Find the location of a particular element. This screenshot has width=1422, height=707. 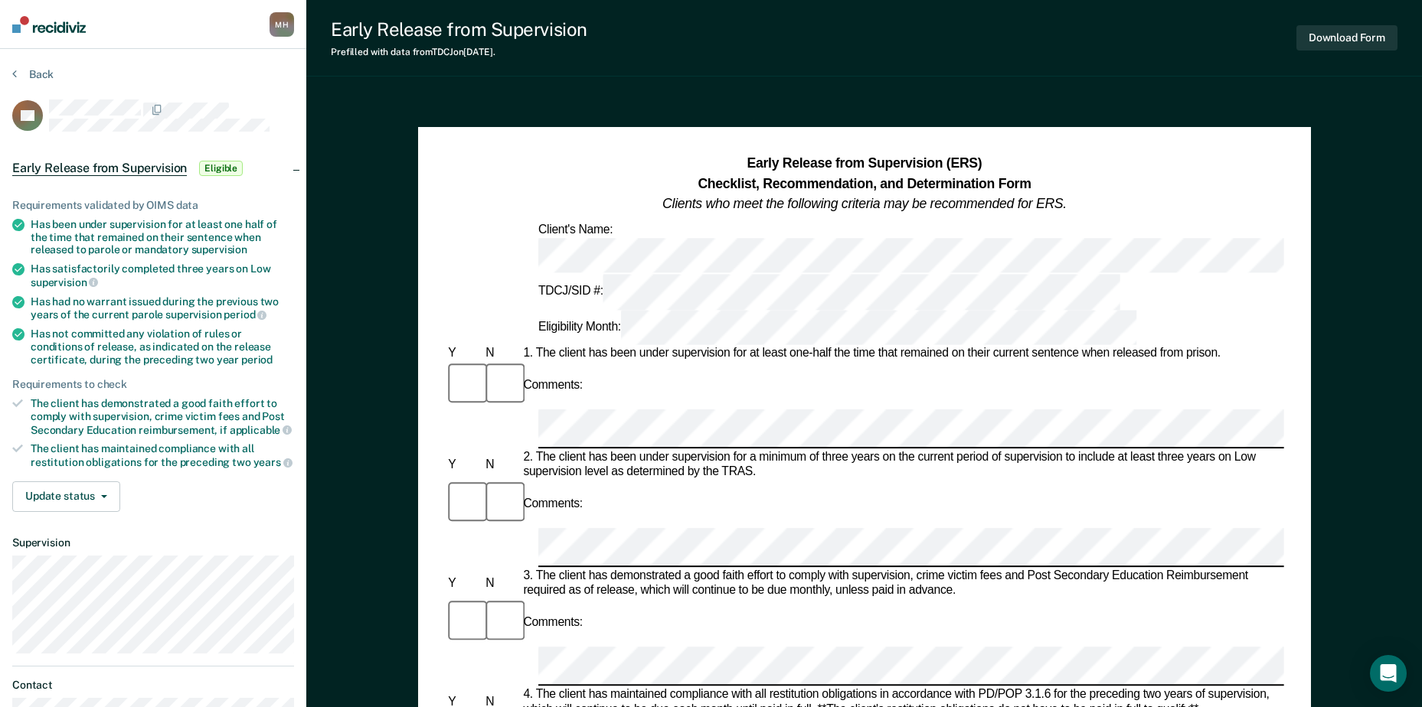

div: Has satisfactorily completed three years on Low is located at coordinates (162, 276).